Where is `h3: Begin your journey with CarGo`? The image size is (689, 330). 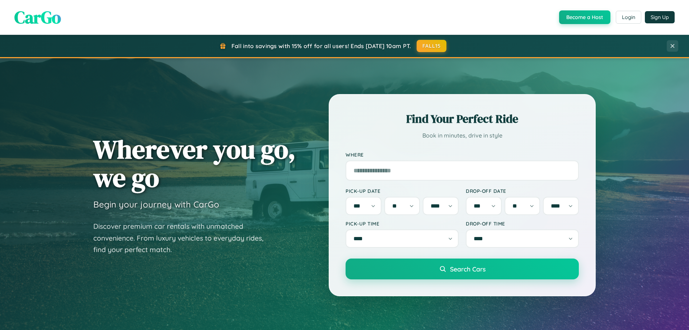
h3: Begin your journey with CarGo is located at coordinates (156, 204).